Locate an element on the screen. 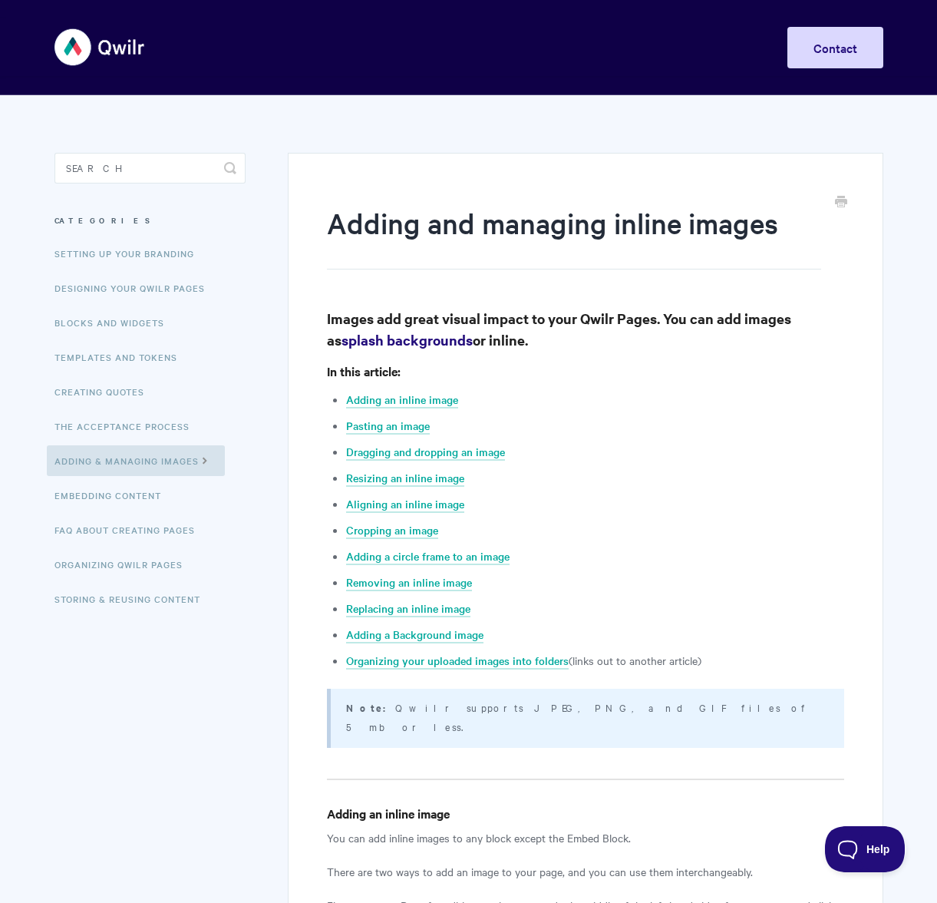 The width and height of the screenshot is (937, 903). a: Adding a Background image is located at coordinates (415, 635).